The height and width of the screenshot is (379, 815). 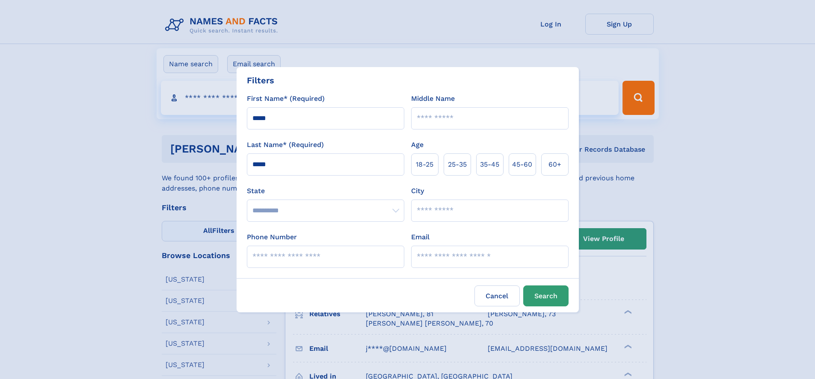 What do you see at coordinates (272, 237) in the screenshot?
I see `label: Phone Number` at bounding box center [272, 237].